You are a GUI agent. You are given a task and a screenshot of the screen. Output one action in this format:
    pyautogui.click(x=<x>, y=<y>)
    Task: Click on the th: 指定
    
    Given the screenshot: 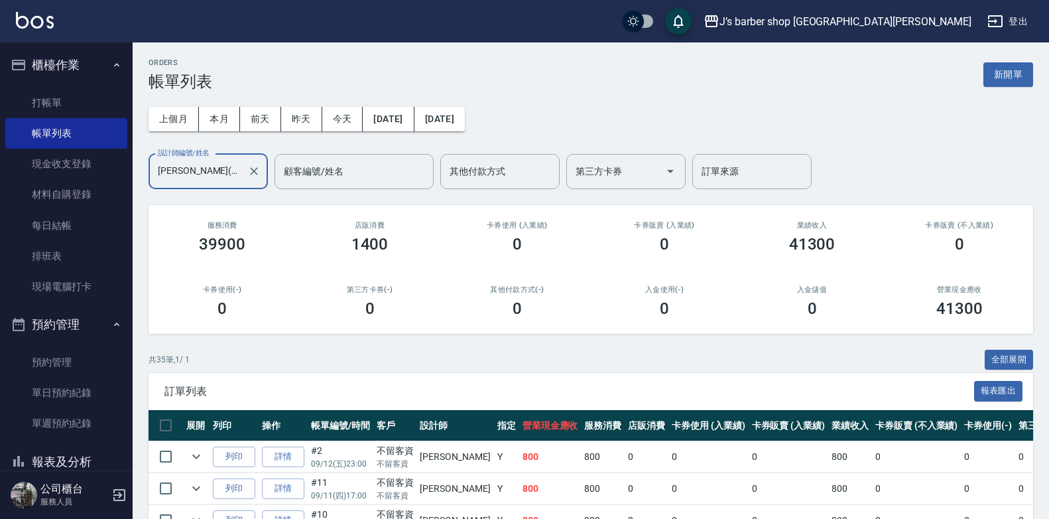 What is the action you would take?
    pyautogui.click(x=507, y=425)
    